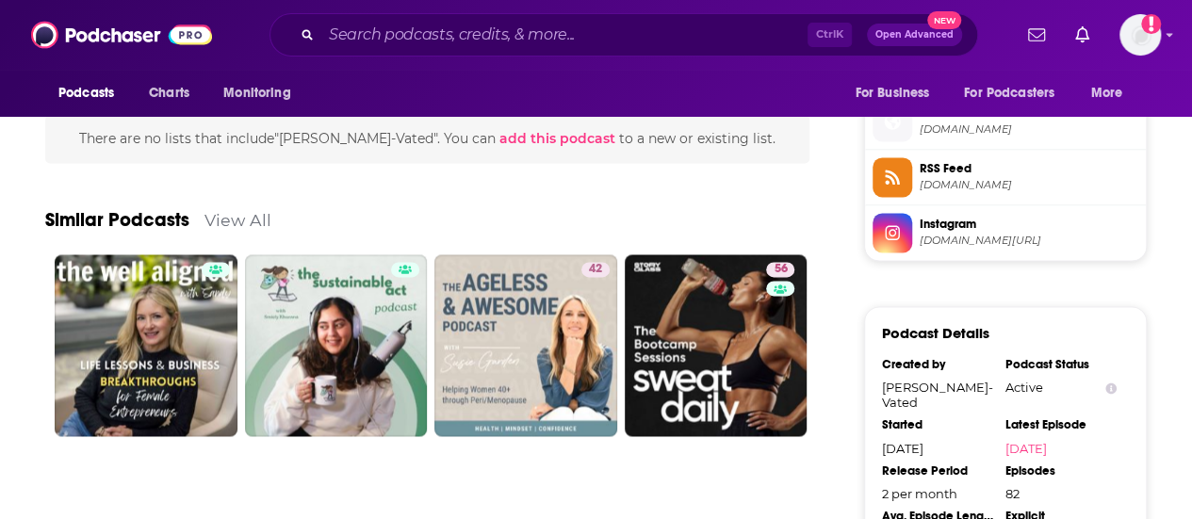 The width and height of the screenshot is (1192, 519). I want to click on span: More, so click(1107, 93).